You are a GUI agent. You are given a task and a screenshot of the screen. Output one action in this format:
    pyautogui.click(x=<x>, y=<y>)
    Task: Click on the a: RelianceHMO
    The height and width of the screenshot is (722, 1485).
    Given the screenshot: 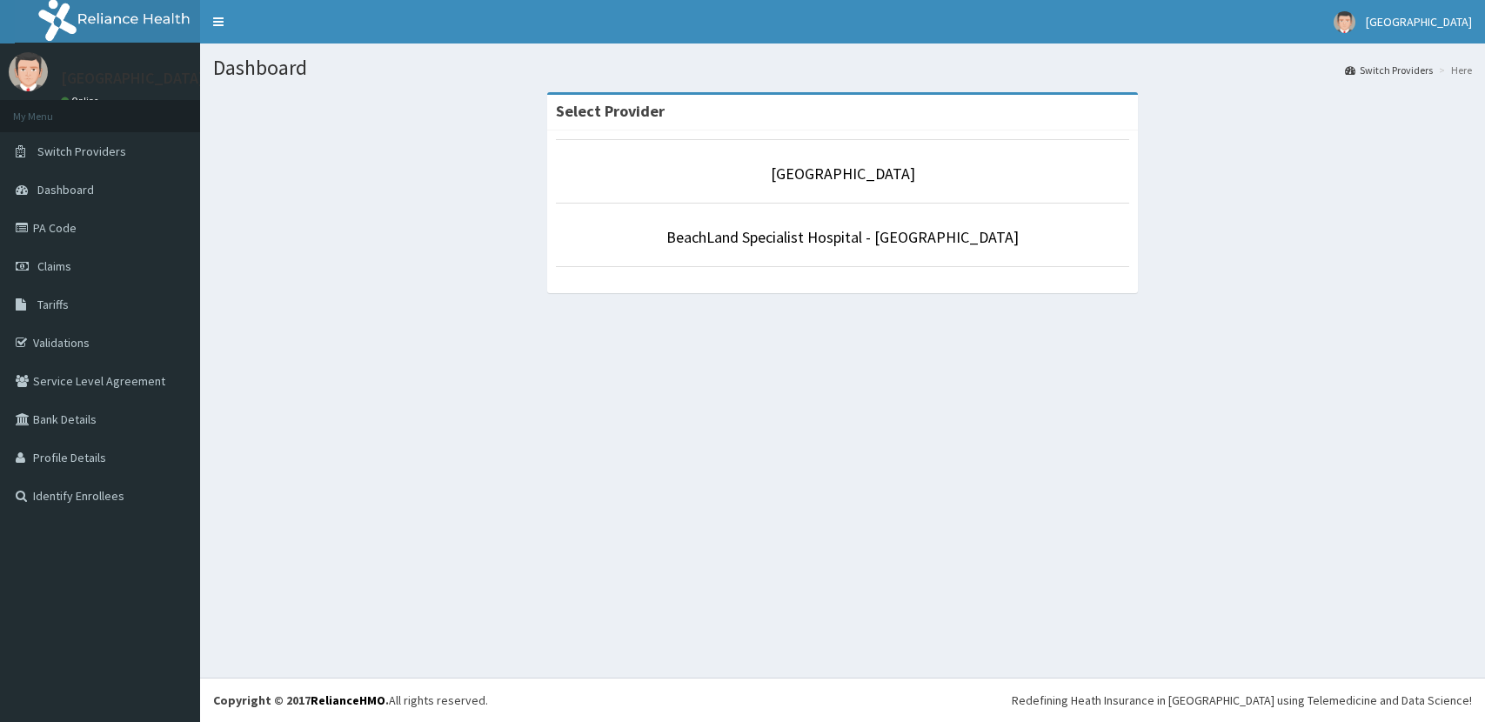 What is the action you would take?
    pyautogui.click(x=348, y=700)
    